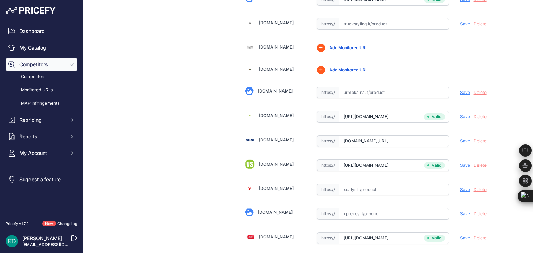  What do you see at coordinates (394, 190) in the screenshot?
I see `input: xdalys.lt/product` at bounding box center [394, 190].